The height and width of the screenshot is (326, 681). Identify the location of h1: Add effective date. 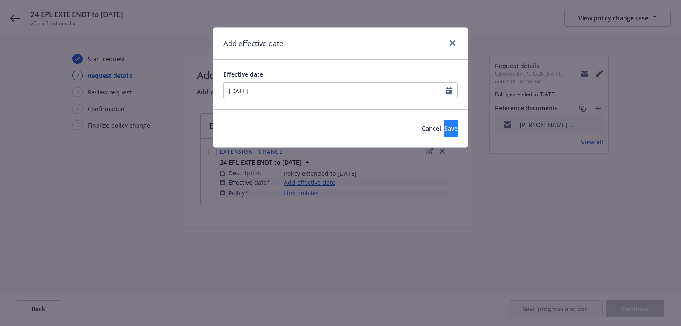
(253, 43).